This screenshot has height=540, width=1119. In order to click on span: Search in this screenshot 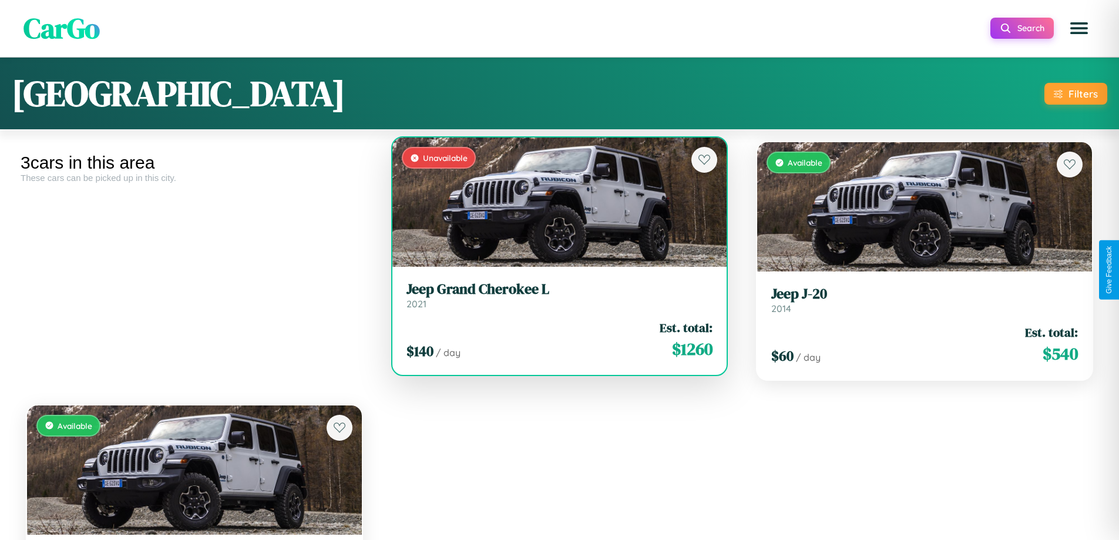, I will do `click(1031, 28)`.